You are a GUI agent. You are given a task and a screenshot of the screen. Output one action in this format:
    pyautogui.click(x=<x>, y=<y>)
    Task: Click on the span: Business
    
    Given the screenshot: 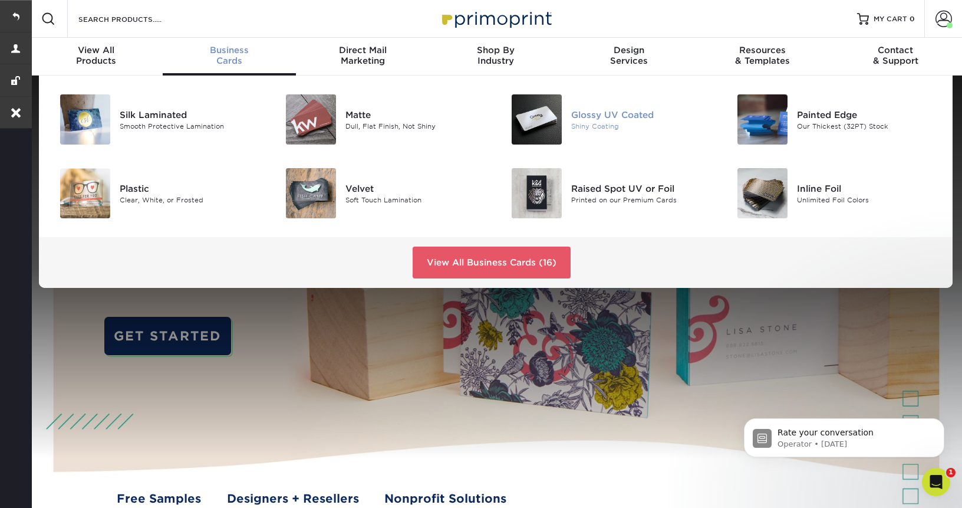 What is the action you would take?
    pyautogui.click(x=229, y=50)
    